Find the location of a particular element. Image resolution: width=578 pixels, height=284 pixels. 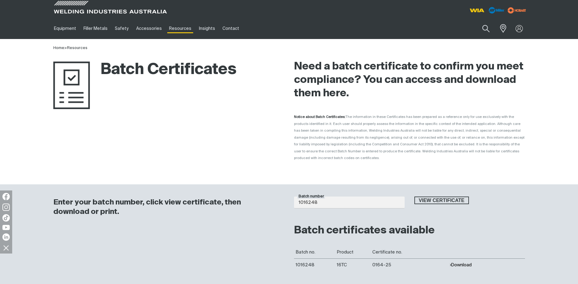

th: Product is located at coordinates (353, 252).